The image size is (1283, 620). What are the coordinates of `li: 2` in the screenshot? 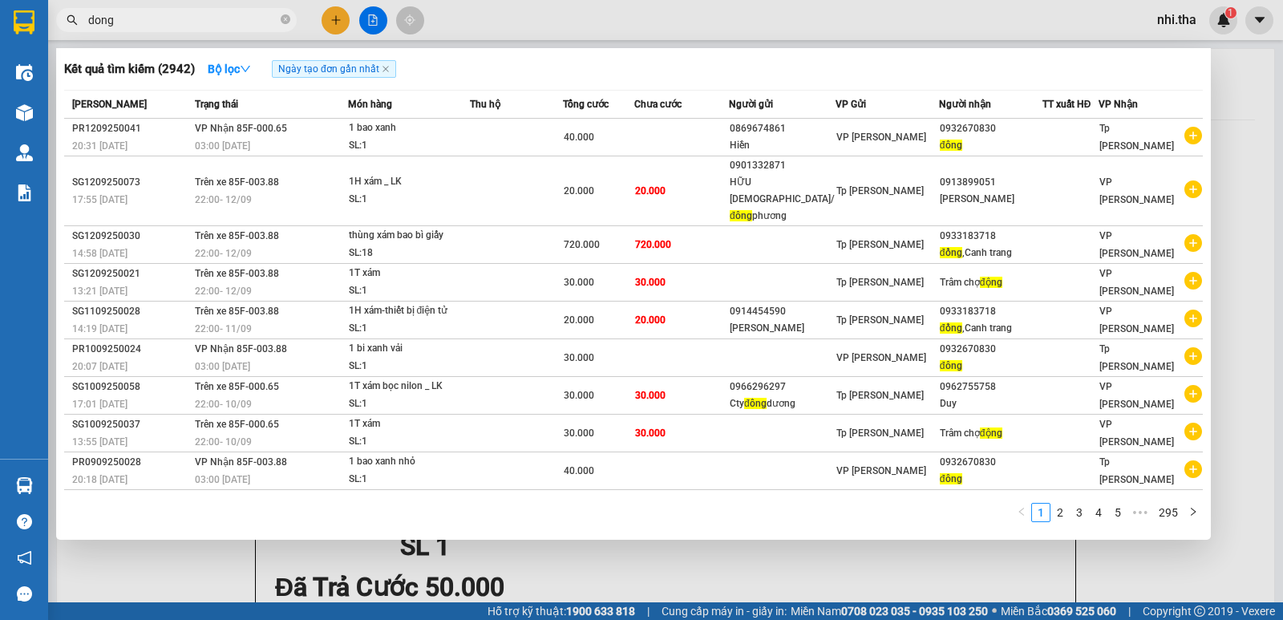 It's located at (1060, 513).